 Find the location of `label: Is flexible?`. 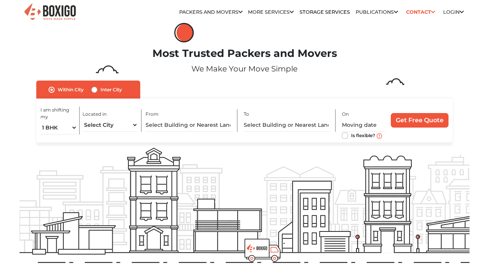

label: Is flexible? is located at coordinates (363, 135).